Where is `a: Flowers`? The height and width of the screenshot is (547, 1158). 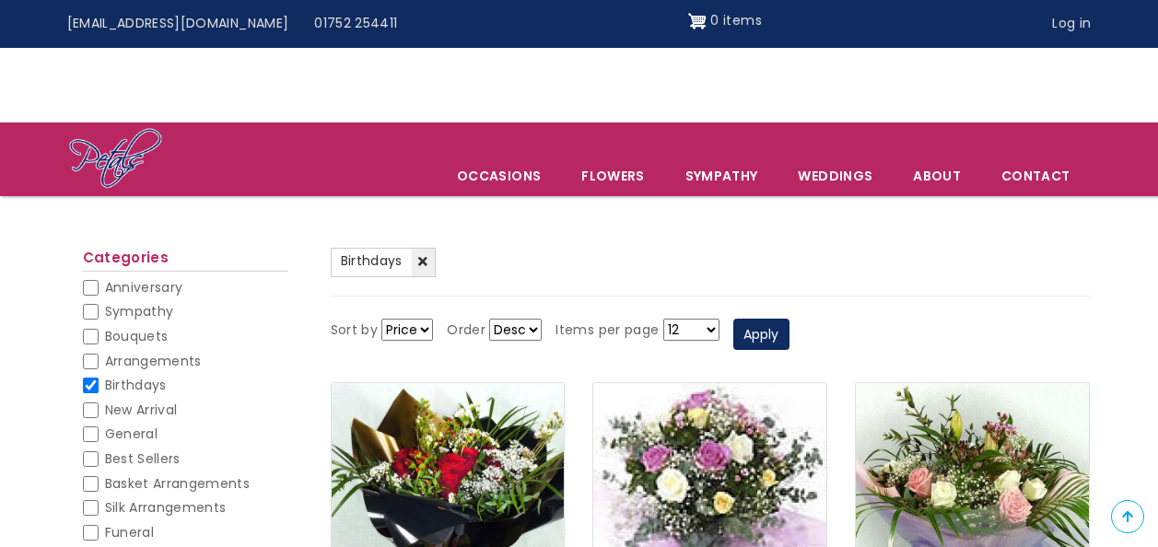 a: Flowers is located at coordinates (612, 176).